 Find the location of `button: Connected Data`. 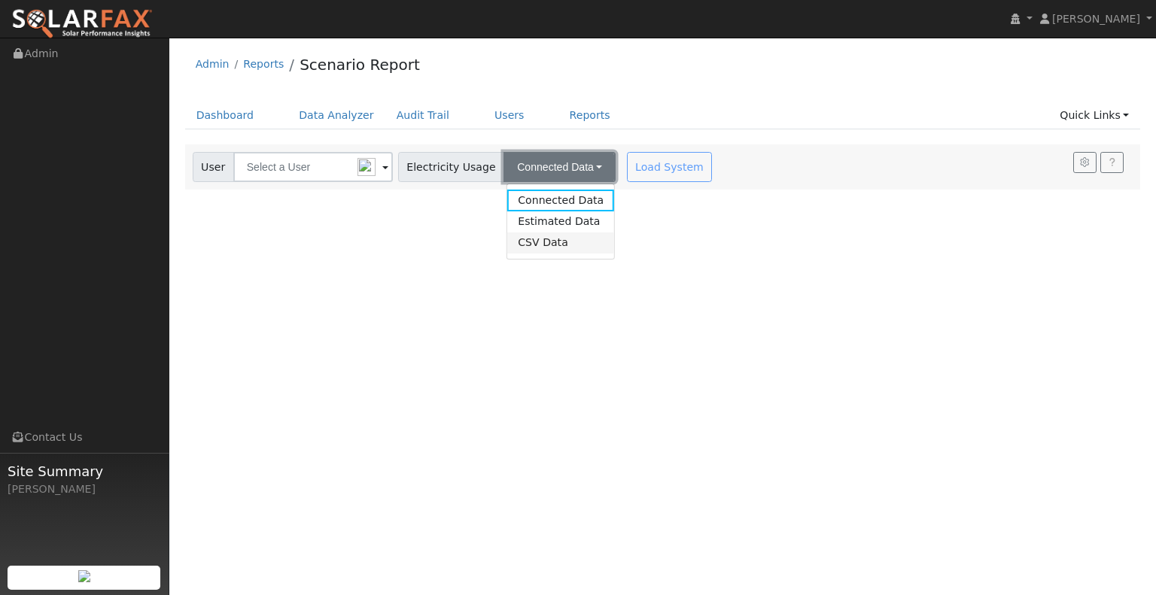

button: Connected Data is located at coordinates (559, 167).